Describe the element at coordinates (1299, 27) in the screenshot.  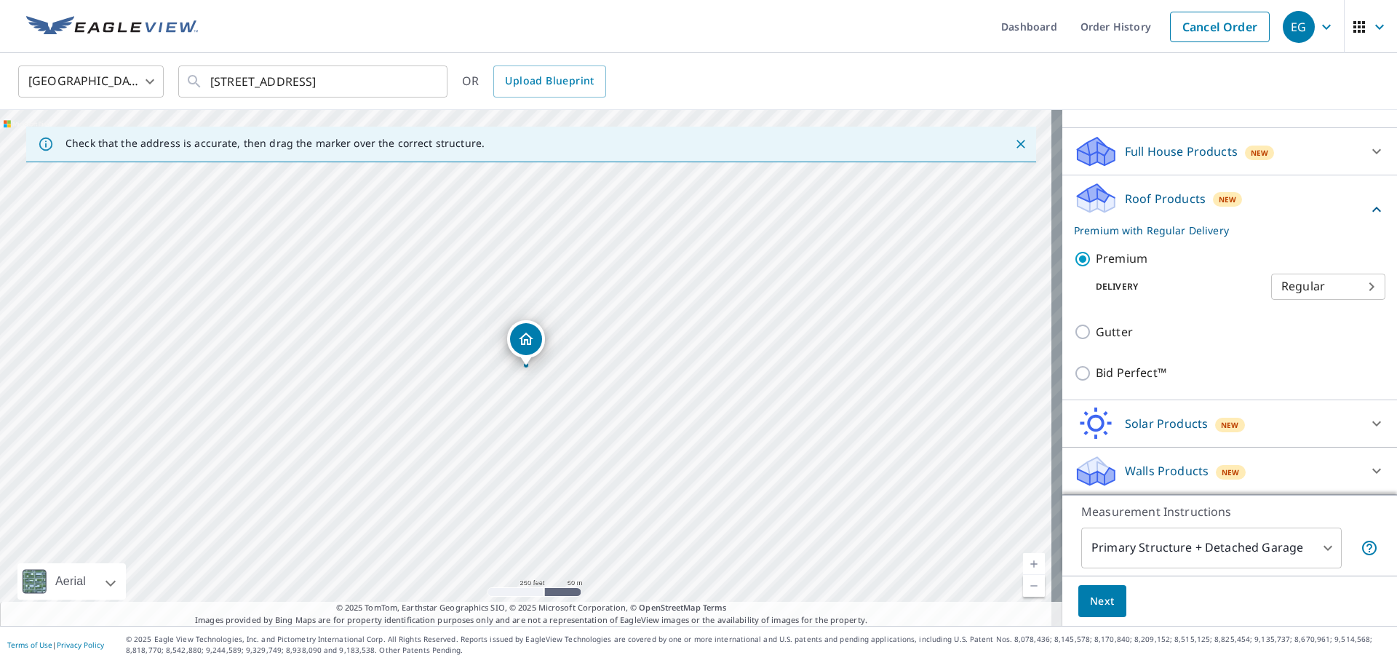
I see `div: EG` at that location.